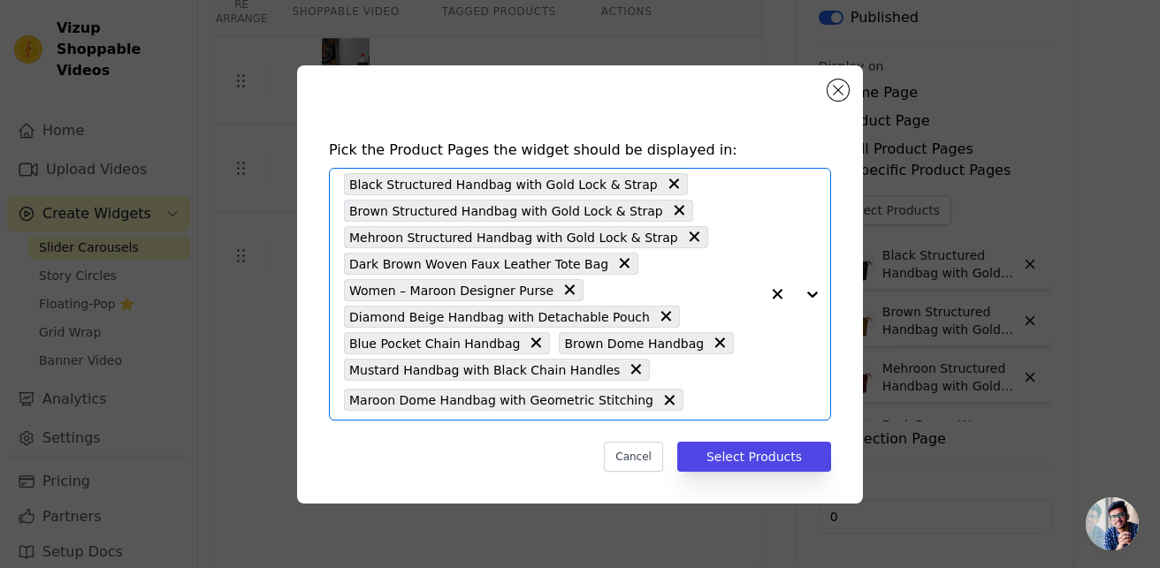  What do you see at coordinates (484, 369) in the screenshot?
I see `span: Mustard Handbag with Black Chain Handles` at bounding box center [484, 369].